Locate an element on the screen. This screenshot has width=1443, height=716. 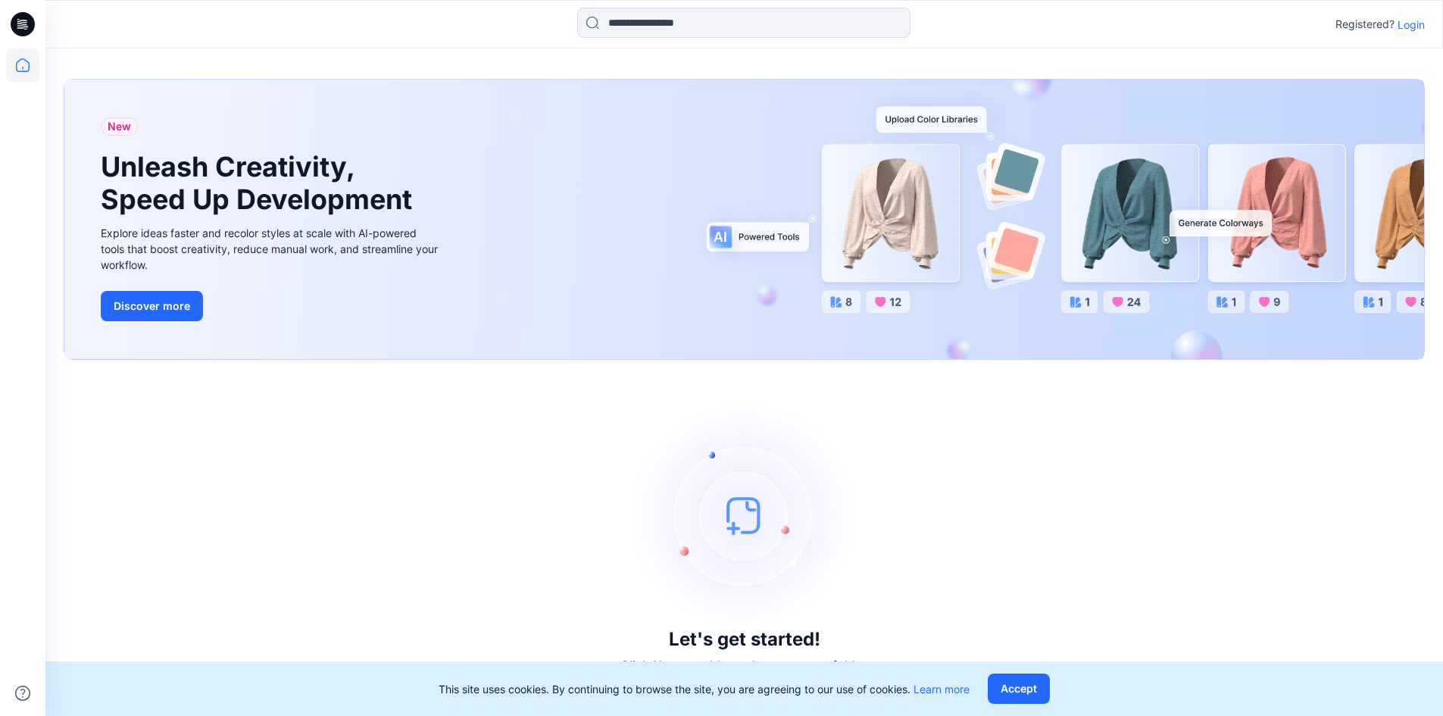
p: Registered? is located at coordinates (1365, 24).